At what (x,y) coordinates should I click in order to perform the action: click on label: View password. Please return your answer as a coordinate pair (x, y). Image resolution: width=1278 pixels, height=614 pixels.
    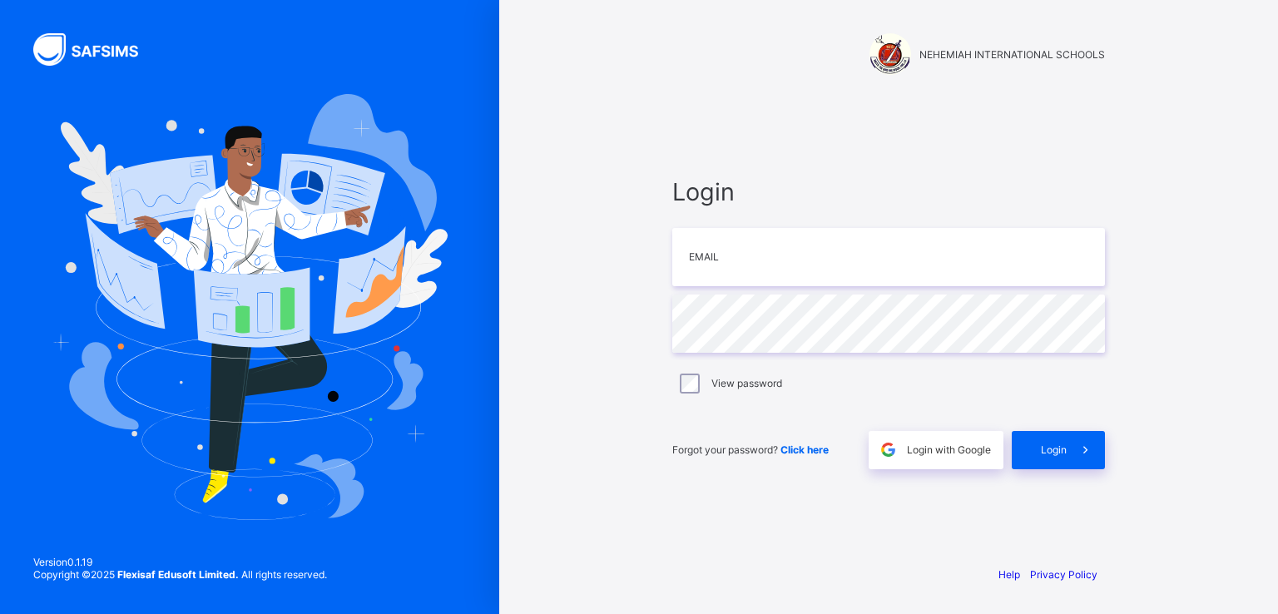
    Looking at the image, I should click on (746, 383).